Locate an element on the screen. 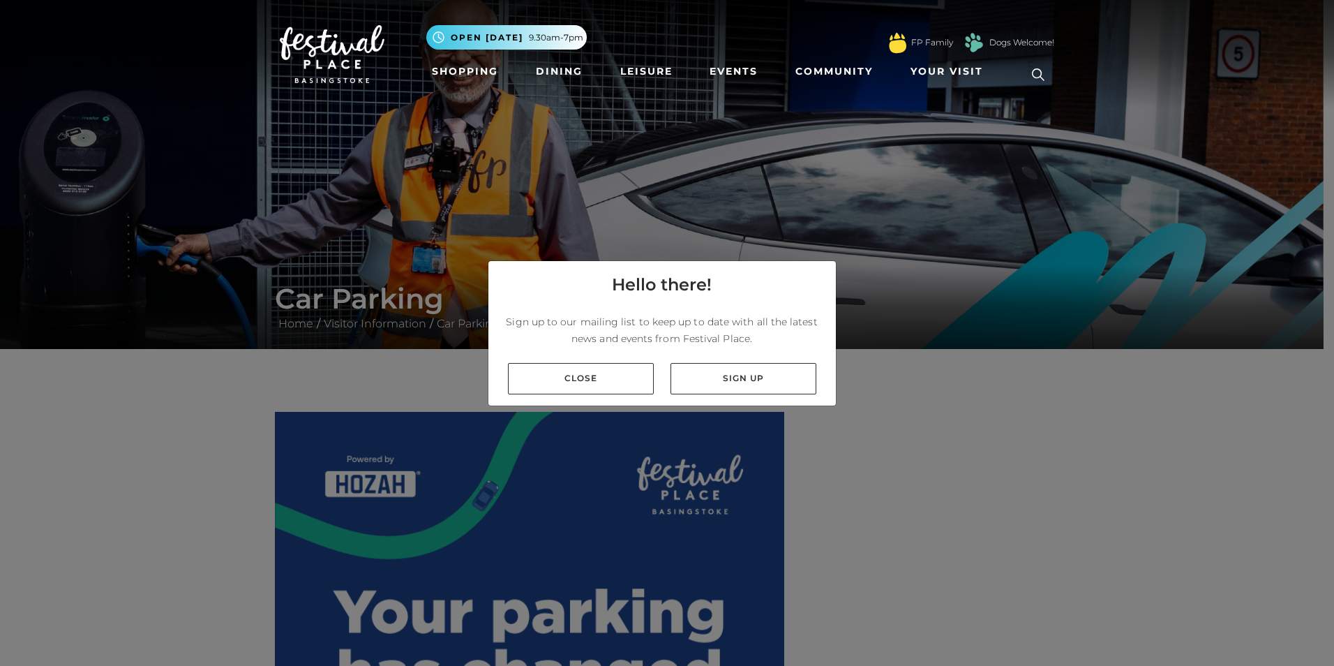 The width and height of the screenshot is (1334, 666). a: FP Family is located at coordinates (932, 43).